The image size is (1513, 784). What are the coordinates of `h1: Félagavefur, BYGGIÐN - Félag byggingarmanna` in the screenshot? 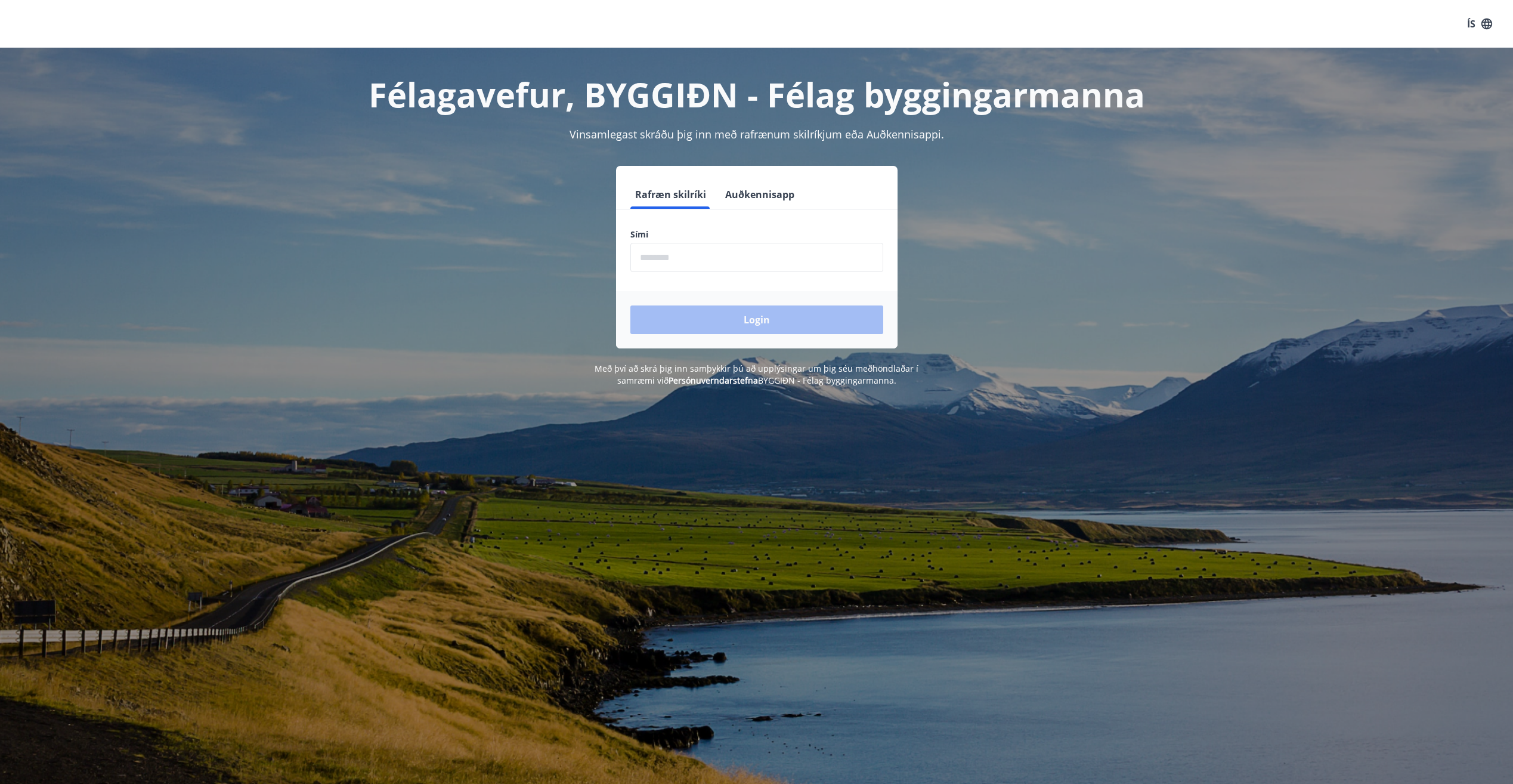 It's located at (757, 95).